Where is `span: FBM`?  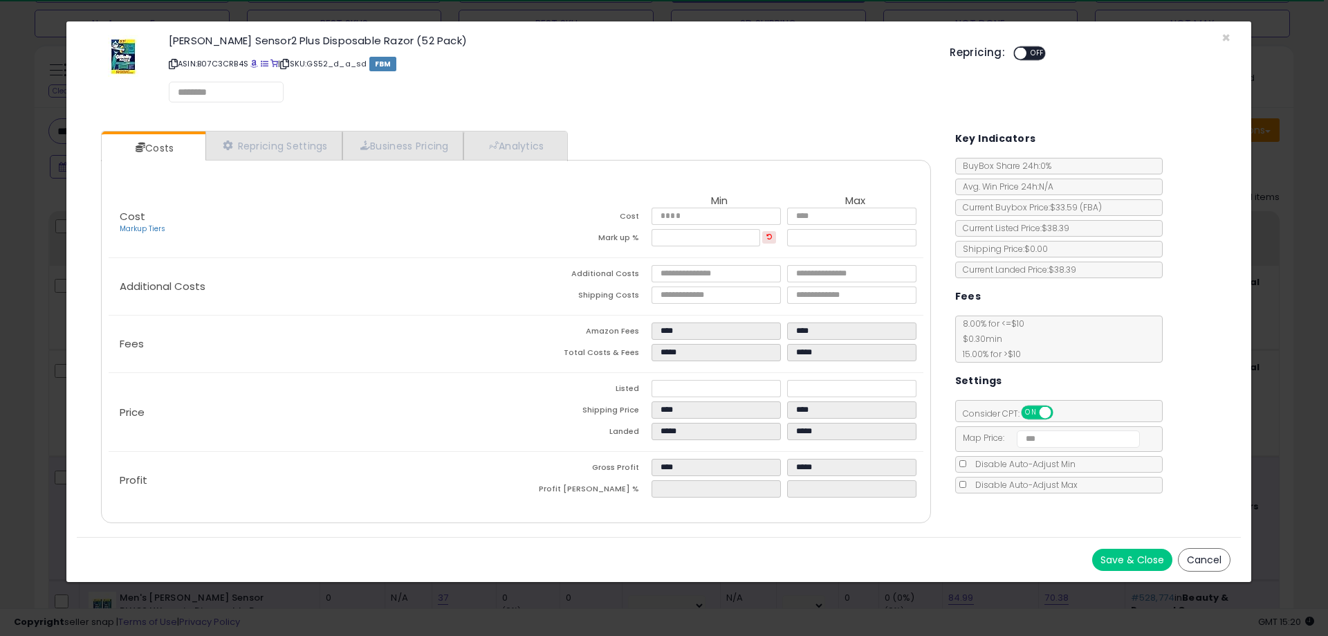 span: FBM is located at coordinates (383, 64).